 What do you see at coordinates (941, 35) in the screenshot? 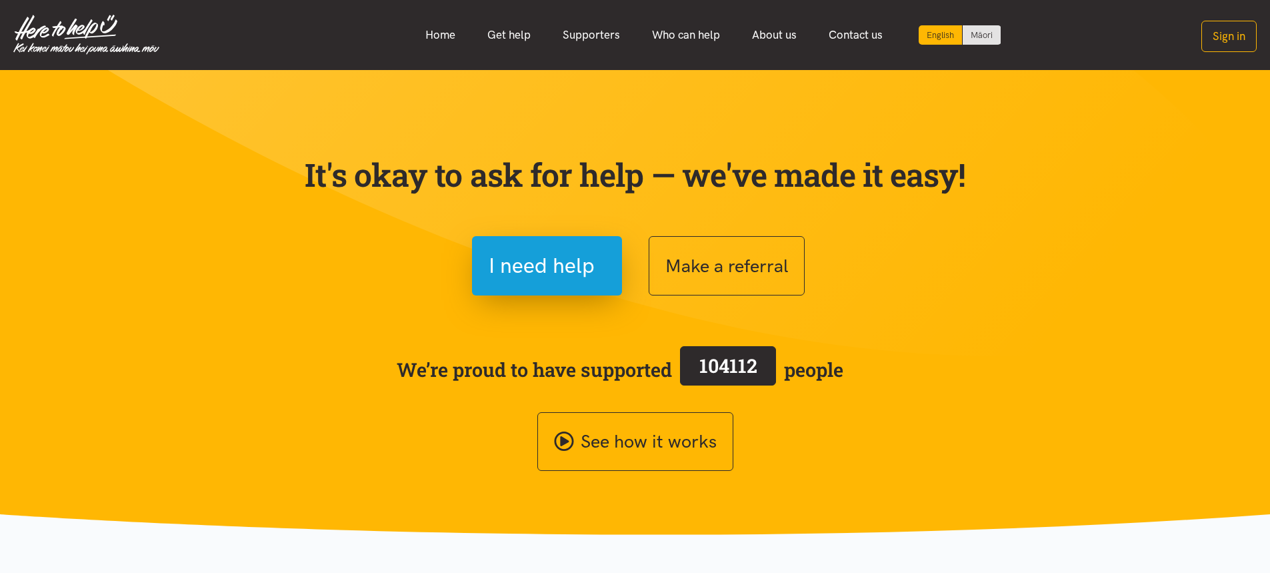
I see `div: Current language` at bounding box center [941, 35].